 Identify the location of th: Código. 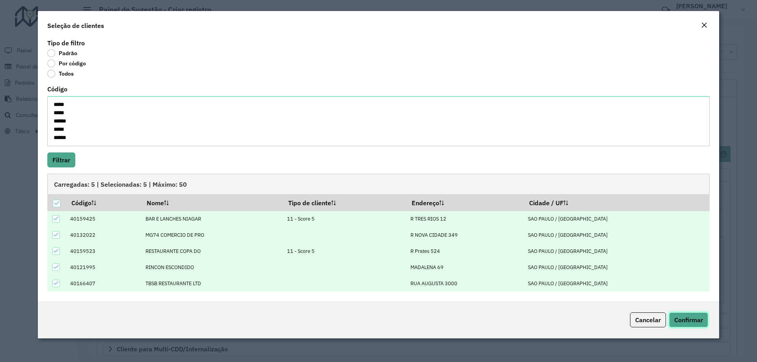
(103, 203).